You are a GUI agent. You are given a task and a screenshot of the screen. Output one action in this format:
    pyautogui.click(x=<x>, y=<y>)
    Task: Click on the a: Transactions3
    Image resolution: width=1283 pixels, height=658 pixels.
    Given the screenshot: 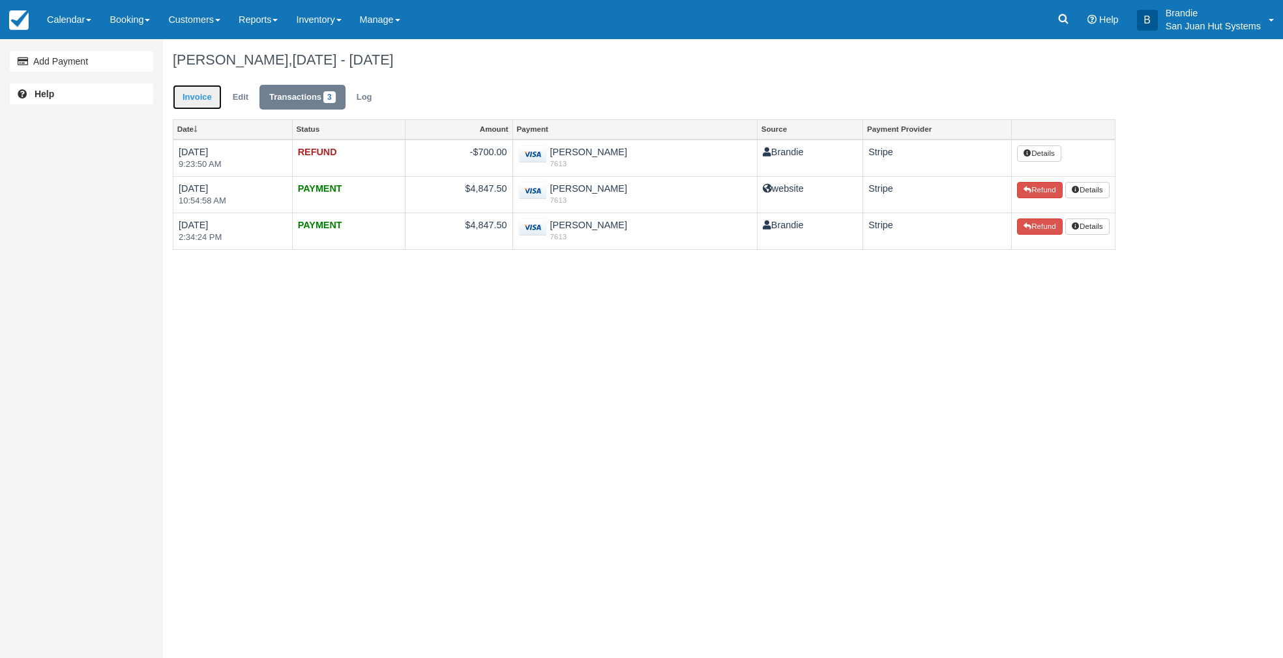 What is the action you would take?
    pyautogui.click(x=303, y=97)
    